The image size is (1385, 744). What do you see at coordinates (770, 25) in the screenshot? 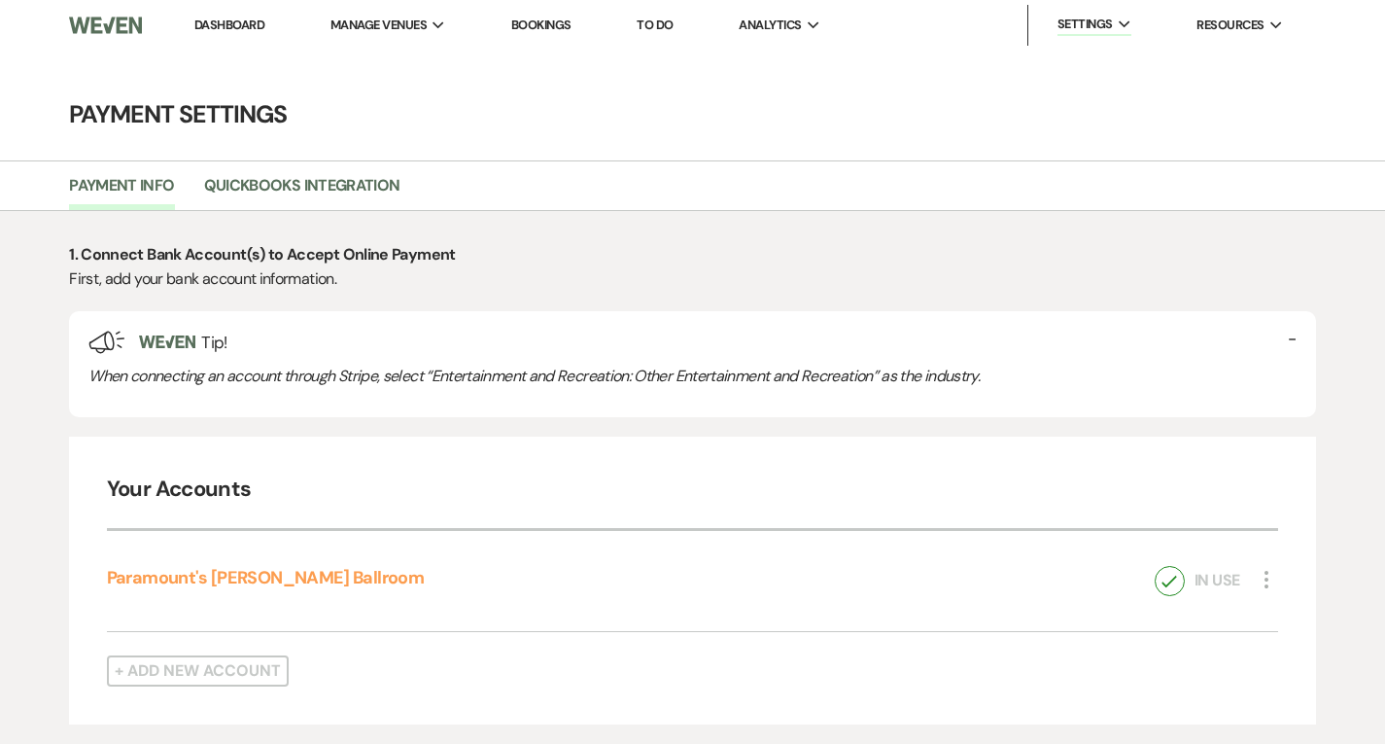
I see `span: Analytics` at bounding box center [770, 25].